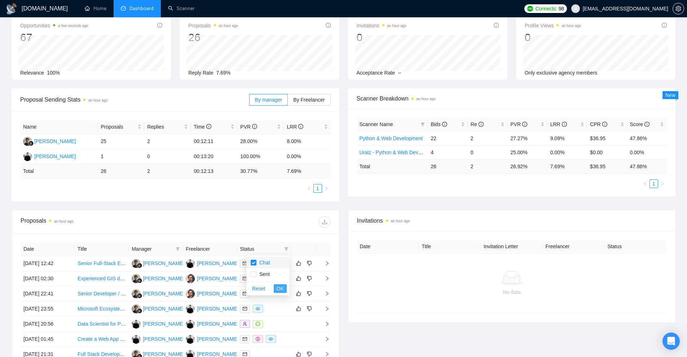  I want to click on td: 30.77 %, so click(260, 171).